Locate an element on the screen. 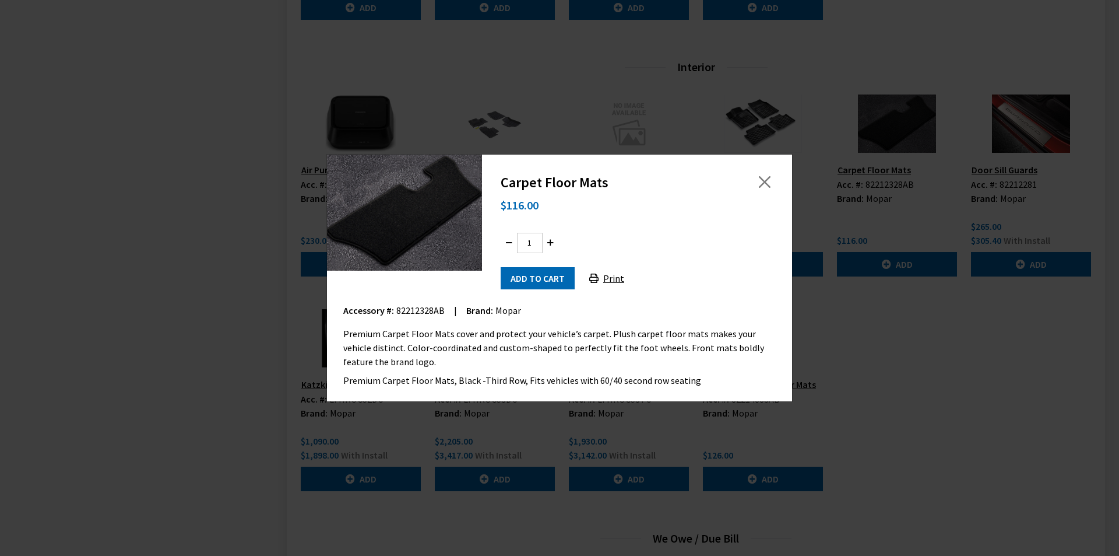 This screenshot has height=556, width=1119. span: Mopar is located at coordinates (508, 310).